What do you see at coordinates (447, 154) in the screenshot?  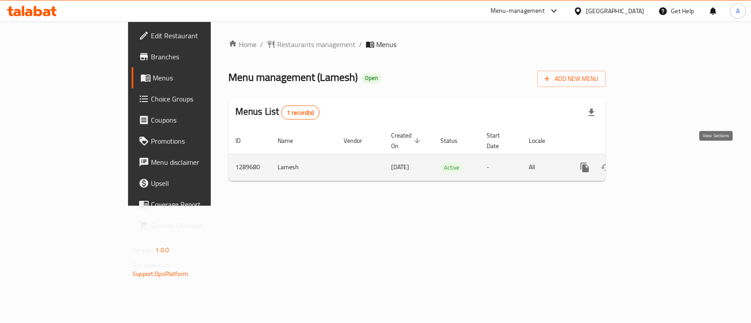 I see `table: enhanced table` at bounding box center [447, 154].